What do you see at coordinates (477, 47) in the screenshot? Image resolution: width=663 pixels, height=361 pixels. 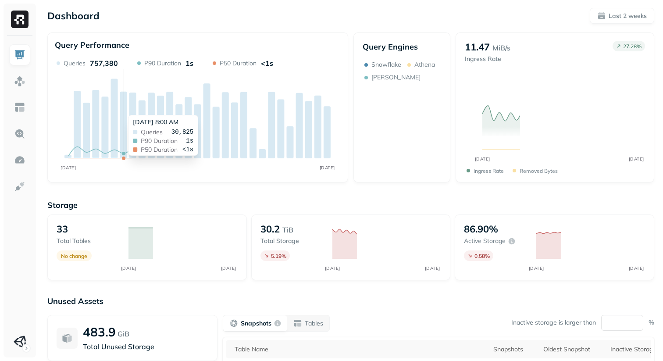 I see `p: 11.47` at bounding box center [477, 47].